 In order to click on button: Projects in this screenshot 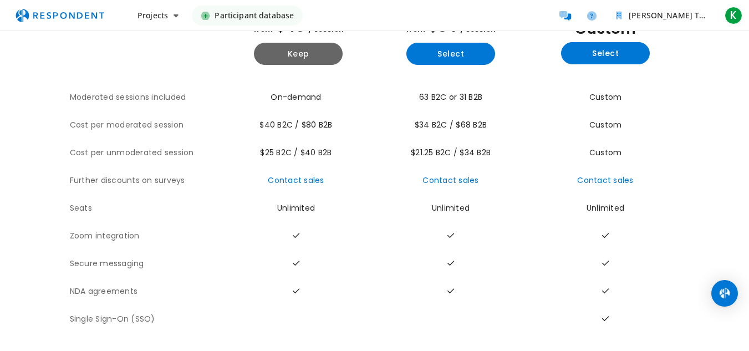, I will do `click(158, 16)`.